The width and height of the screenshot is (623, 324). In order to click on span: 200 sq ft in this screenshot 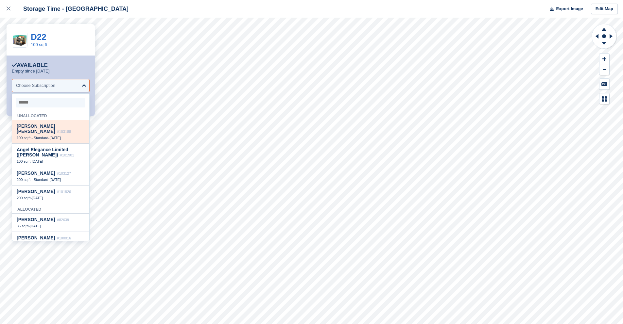, I will do `click(24, 198)`.